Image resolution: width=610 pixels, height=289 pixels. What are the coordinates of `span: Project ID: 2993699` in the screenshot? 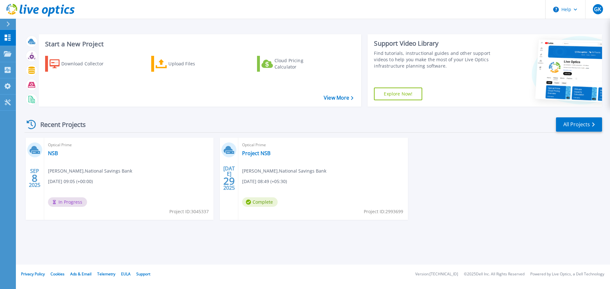 It's located at (384, 212).